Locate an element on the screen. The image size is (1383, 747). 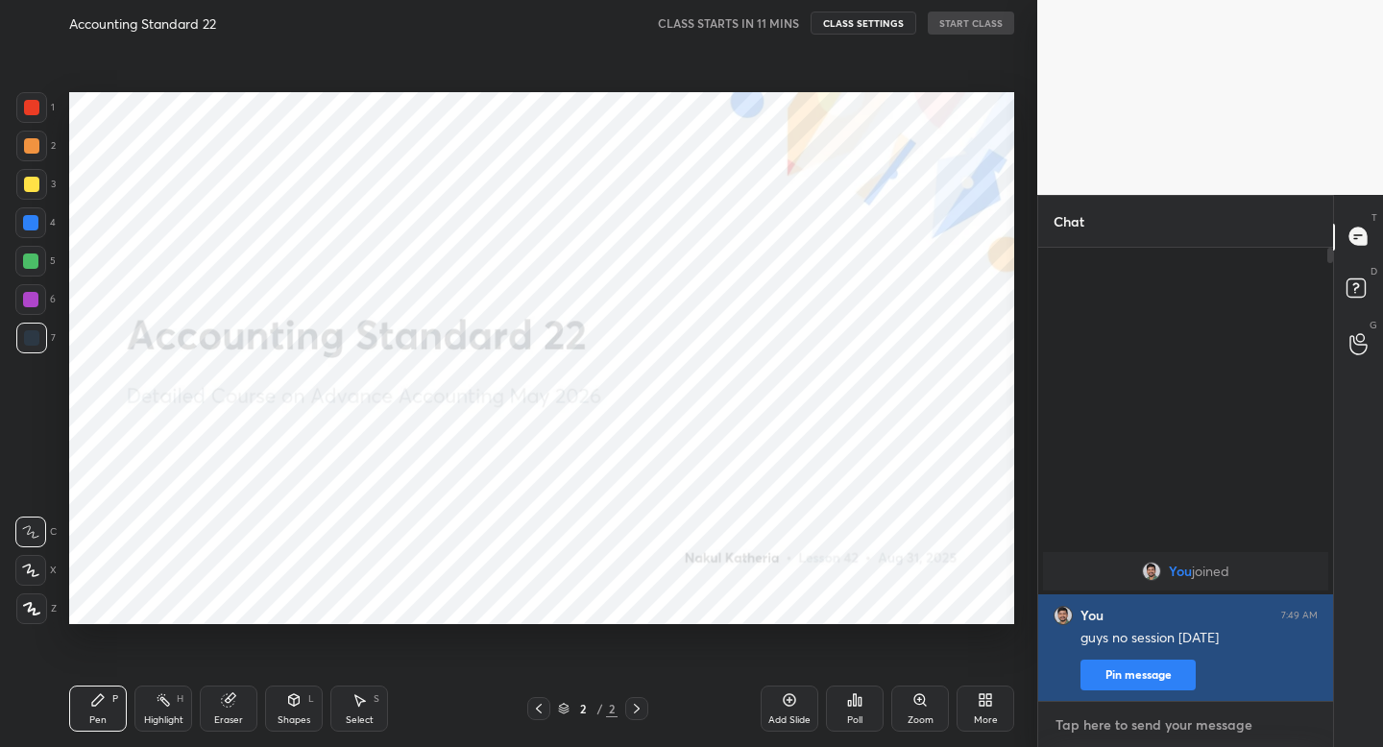
div: 3 is located at coordinates (36, 184).